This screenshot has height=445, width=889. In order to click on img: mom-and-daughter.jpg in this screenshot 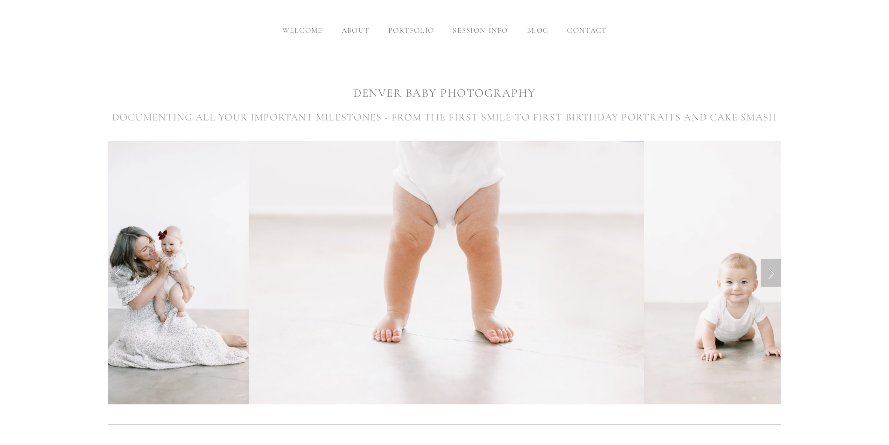, I will do `click(161, 273)`.